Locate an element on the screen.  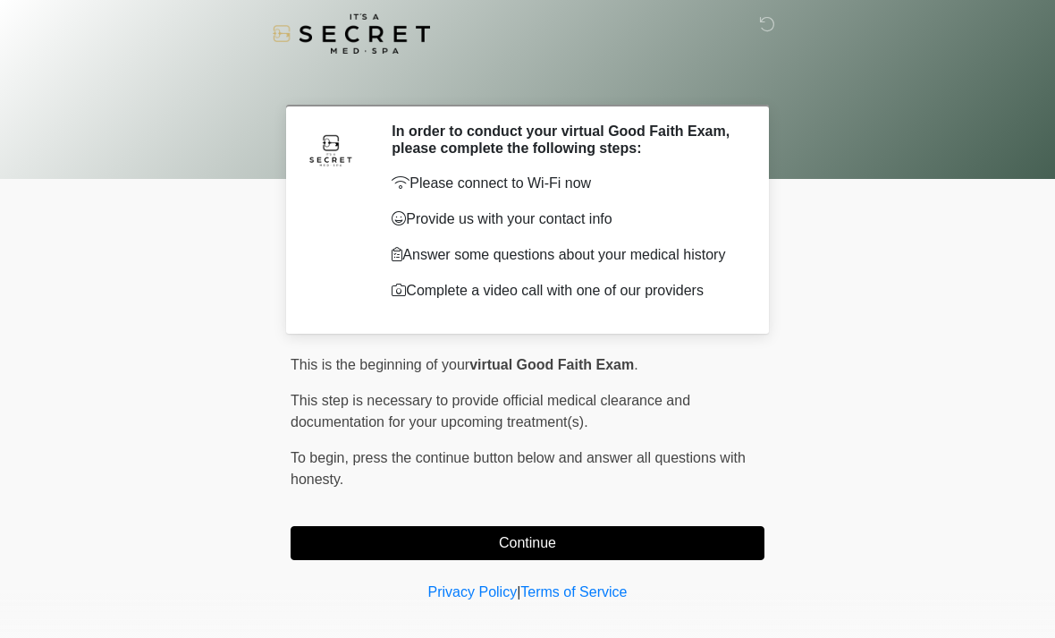
p: Provide us with your contact info is located at coordinates (564, 219).